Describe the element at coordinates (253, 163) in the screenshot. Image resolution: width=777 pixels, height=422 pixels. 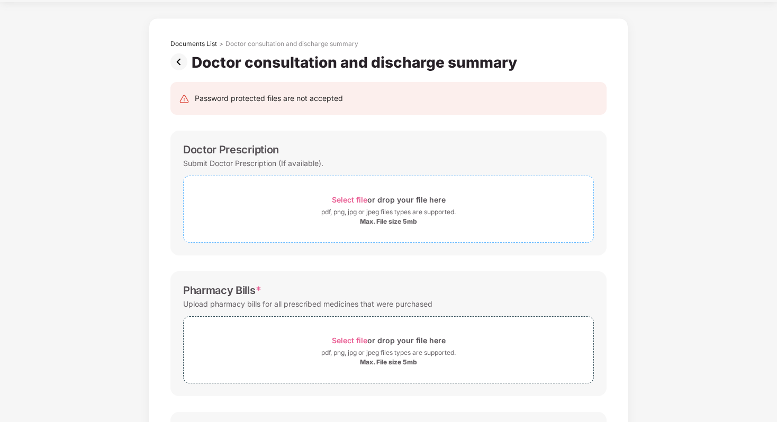
I see `div: Submit Doctor Prescription (If available).` at that location.